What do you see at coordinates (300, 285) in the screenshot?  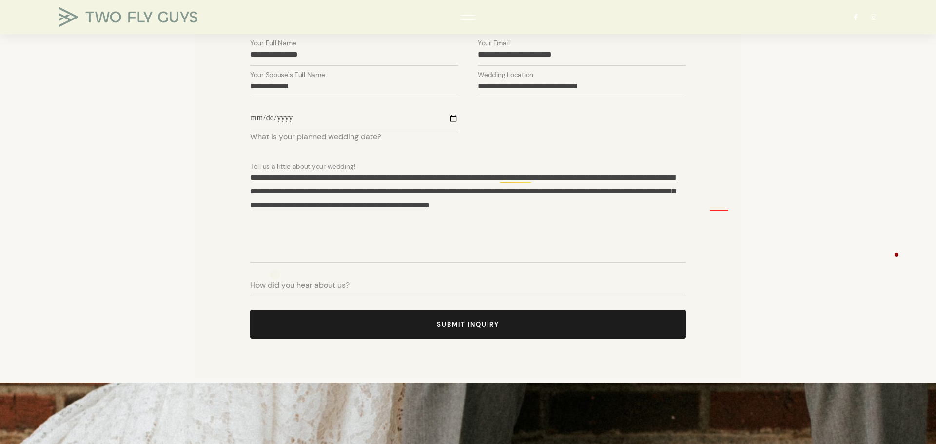 I see `span: How did you hear about us?` at bounding box center [300, 285].